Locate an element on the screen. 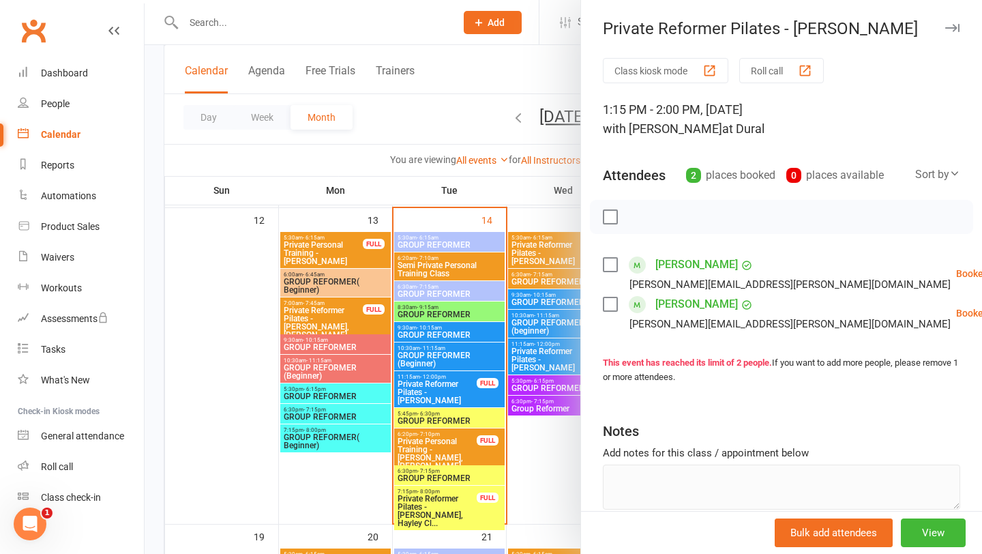 The image size is (982, 554). a: Reports is located at coordinates (80, 165).